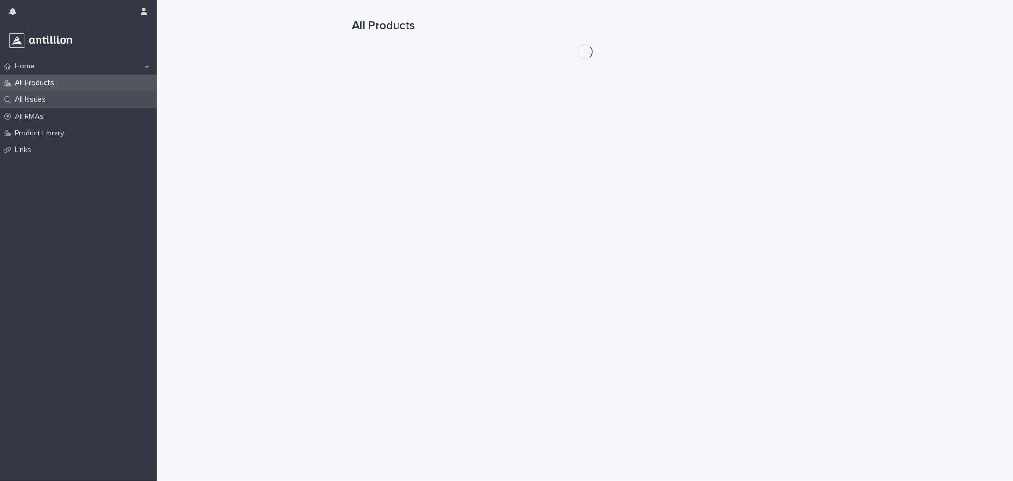 The image size is (1013, 481). Describe the element at coordinates (41, 40) in the screenshot. I see `img: r3a3Z93SSpeN6cOOTyqw` at that location.